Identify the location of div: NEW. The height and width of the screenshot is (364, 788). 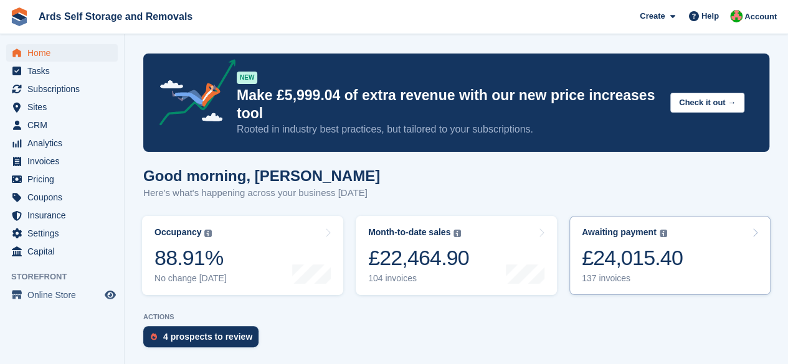
(247, 78).